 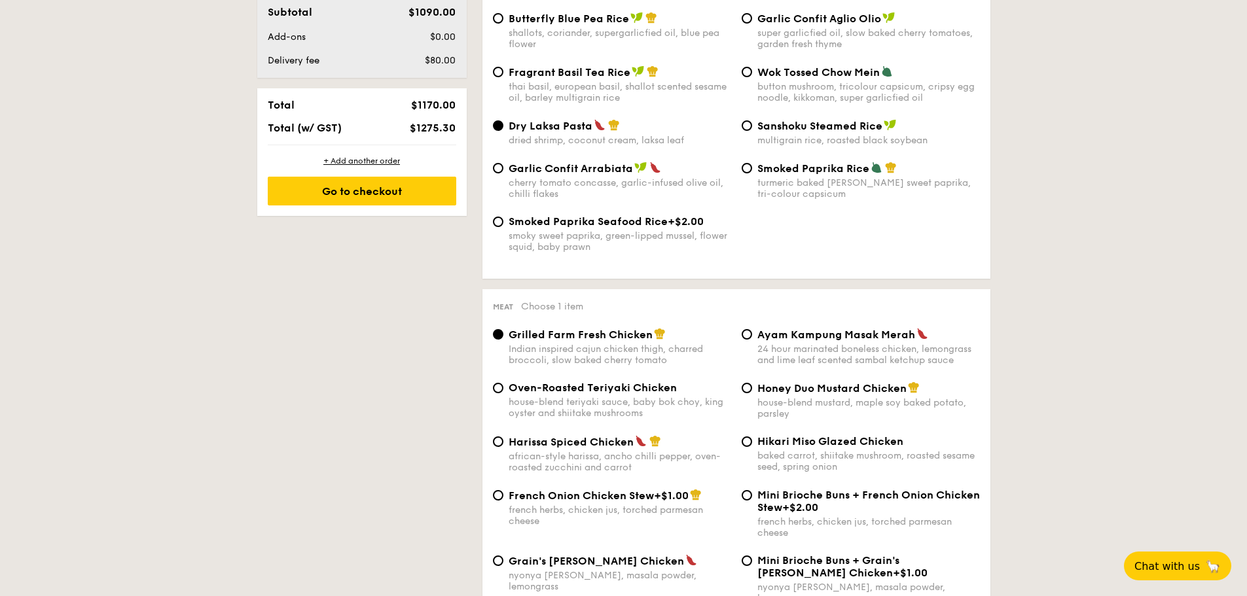 I want to click on span: Dry Laksa Pasta, so click(x=550, y=126).